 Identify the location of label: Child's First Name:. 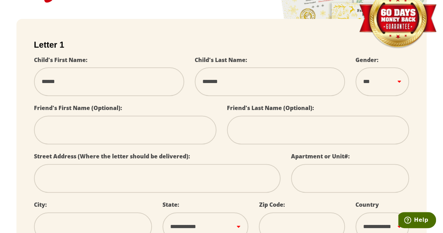
(61, 60).